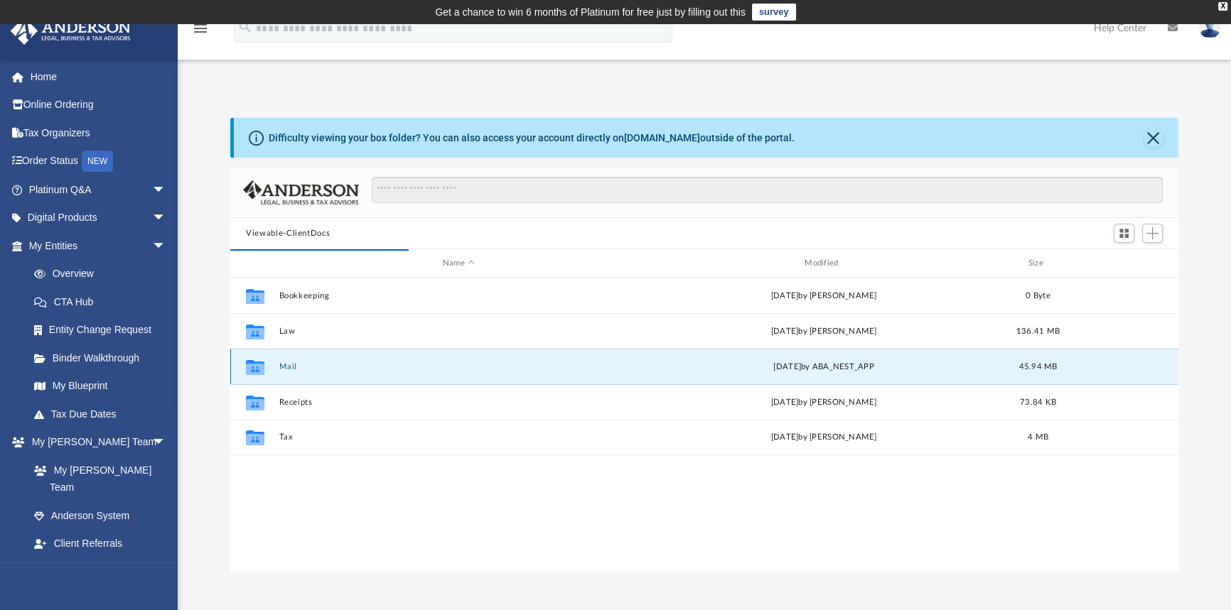 The width and height of the screenshot is (1231, 610). I want to click on a: Platinum Q&Aarrow_drop_down, so click(99, 190).